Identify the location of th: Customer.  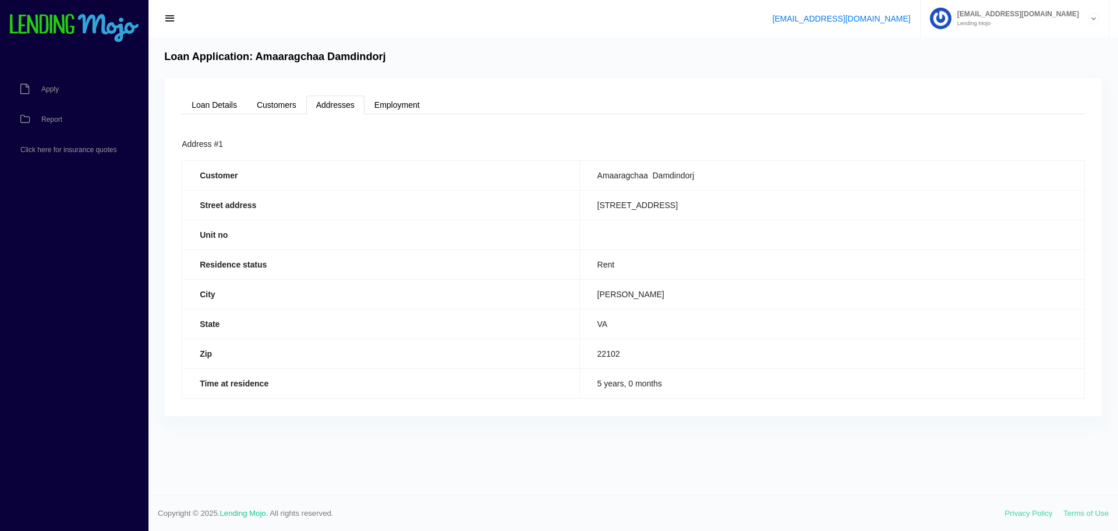
(381, 175).